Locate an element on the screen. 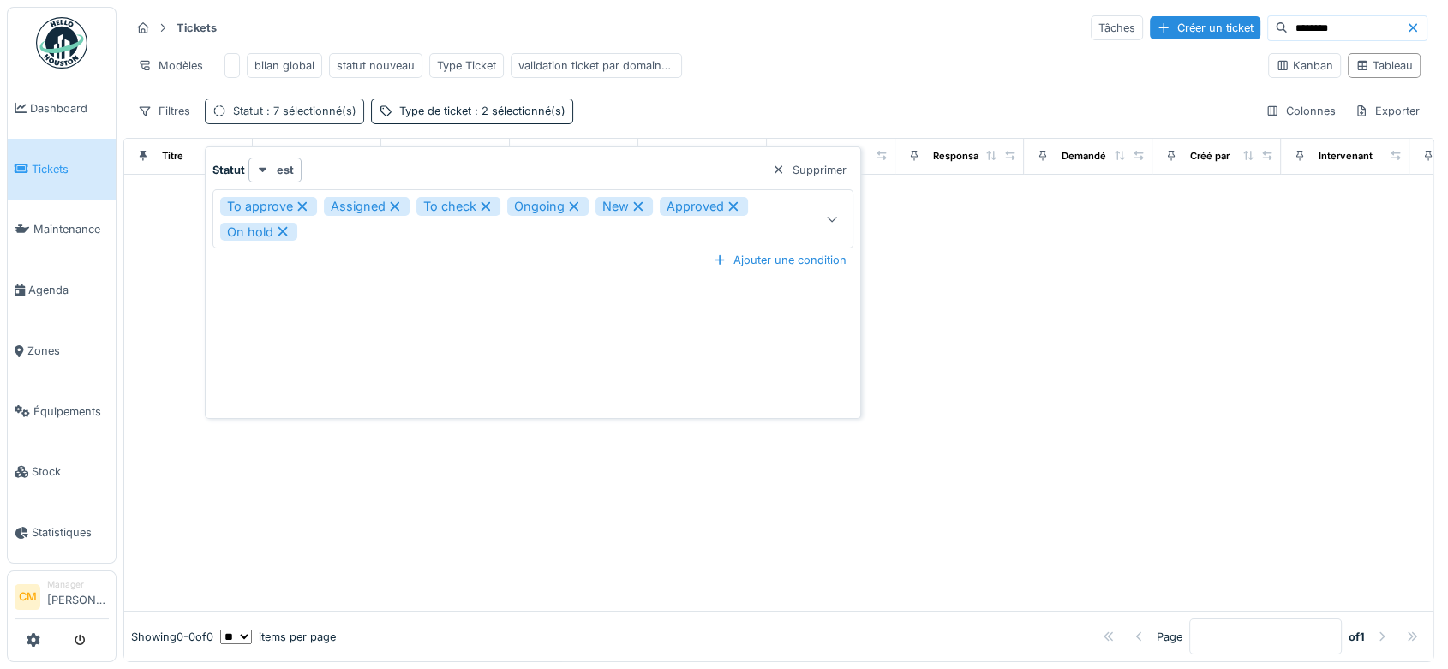 The width and height of the screenshot is (1448, 669). div: Assigned is located at coordinates (367, 206).